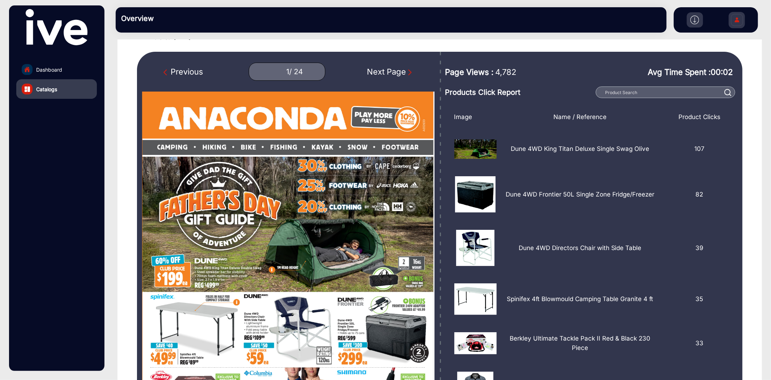 This screenshot has height=380, width=771. Describe the element at coordinates (410, 72) in the screenshot. I see `img: Next Page` at that location.